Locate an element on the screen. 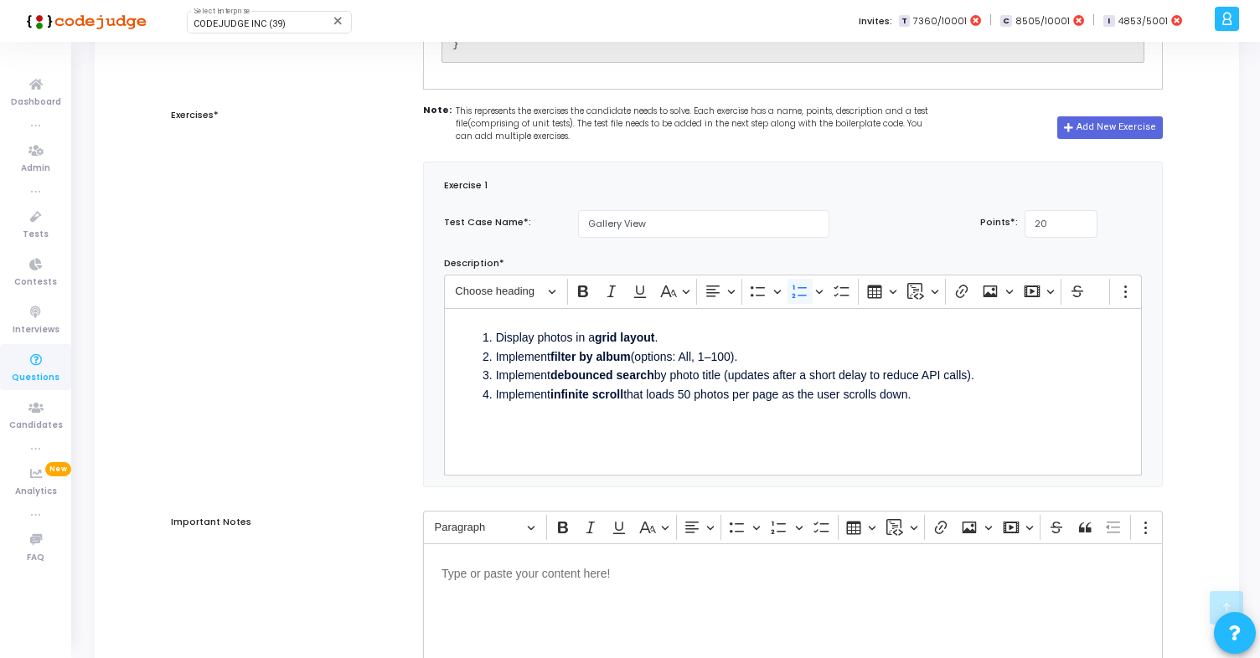 The height and width of the screenshot is (658, 1260). button: Add New Exercise is located at coordinates (1110, 127).